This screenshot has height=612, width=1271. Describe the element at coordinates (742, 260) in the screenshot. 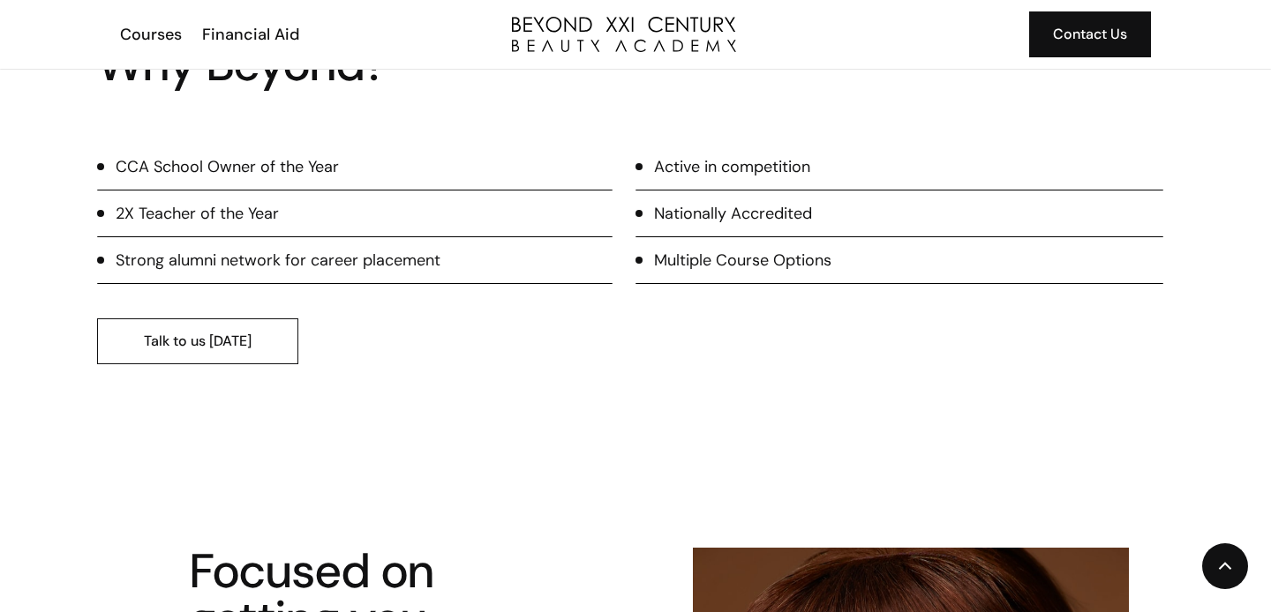

I see `div: Multiple Course Options` at that location.